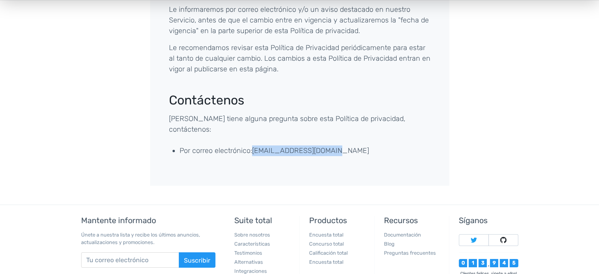  What do you see at coordinates (252, 243) in the screenshot?
I see `a: Características` at bounding box center [252, 243].